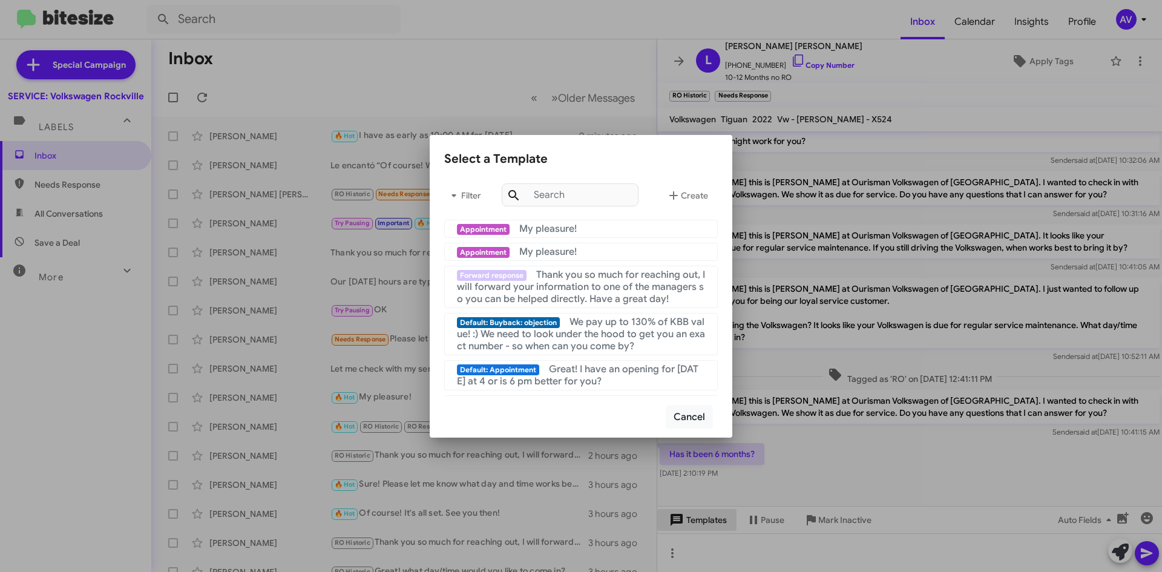 This screenshot has height=572, width=1162. Describe the element at coordinates (689, 417) in the screenshot. I see `button: Cancel` at that location.